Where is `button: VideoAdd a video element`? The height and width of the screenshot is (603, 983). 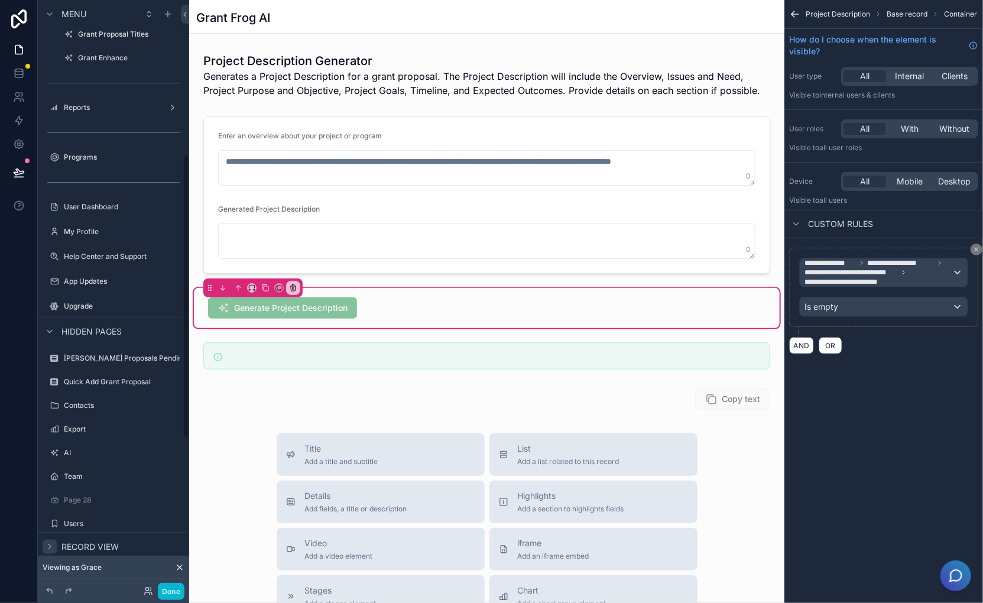
button: VideoAdd a video element is located at coordinates (381, 549).